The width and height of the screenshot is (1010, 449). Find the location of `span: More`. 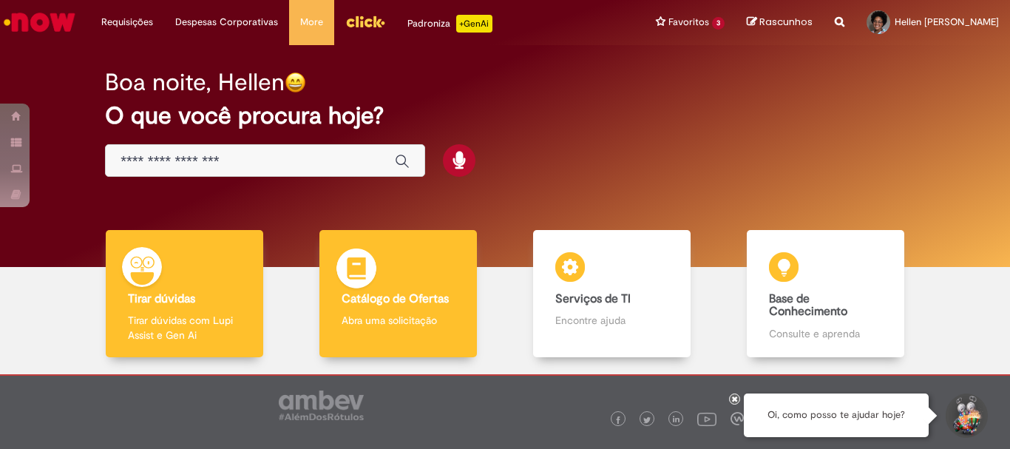

span: More is located at coordinates (311, 22).